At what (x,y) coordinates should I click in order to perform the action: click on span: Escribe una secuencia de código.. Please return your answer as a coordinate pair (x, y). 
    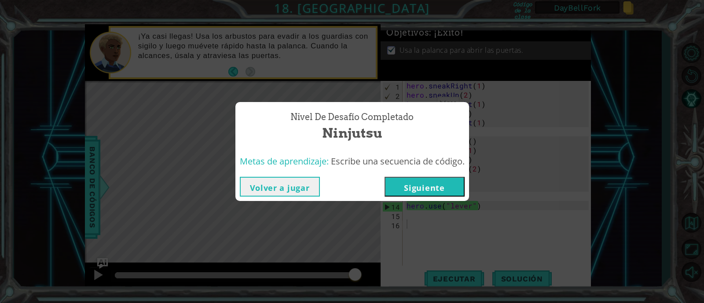
    Looking at the image, I should click on (398, 161).